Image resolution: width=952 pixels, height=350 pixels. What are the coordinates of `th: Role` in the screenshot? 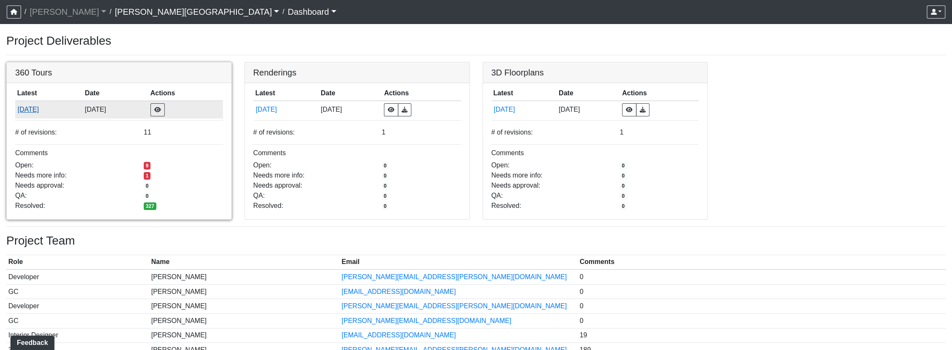 It's located at (78, 262).